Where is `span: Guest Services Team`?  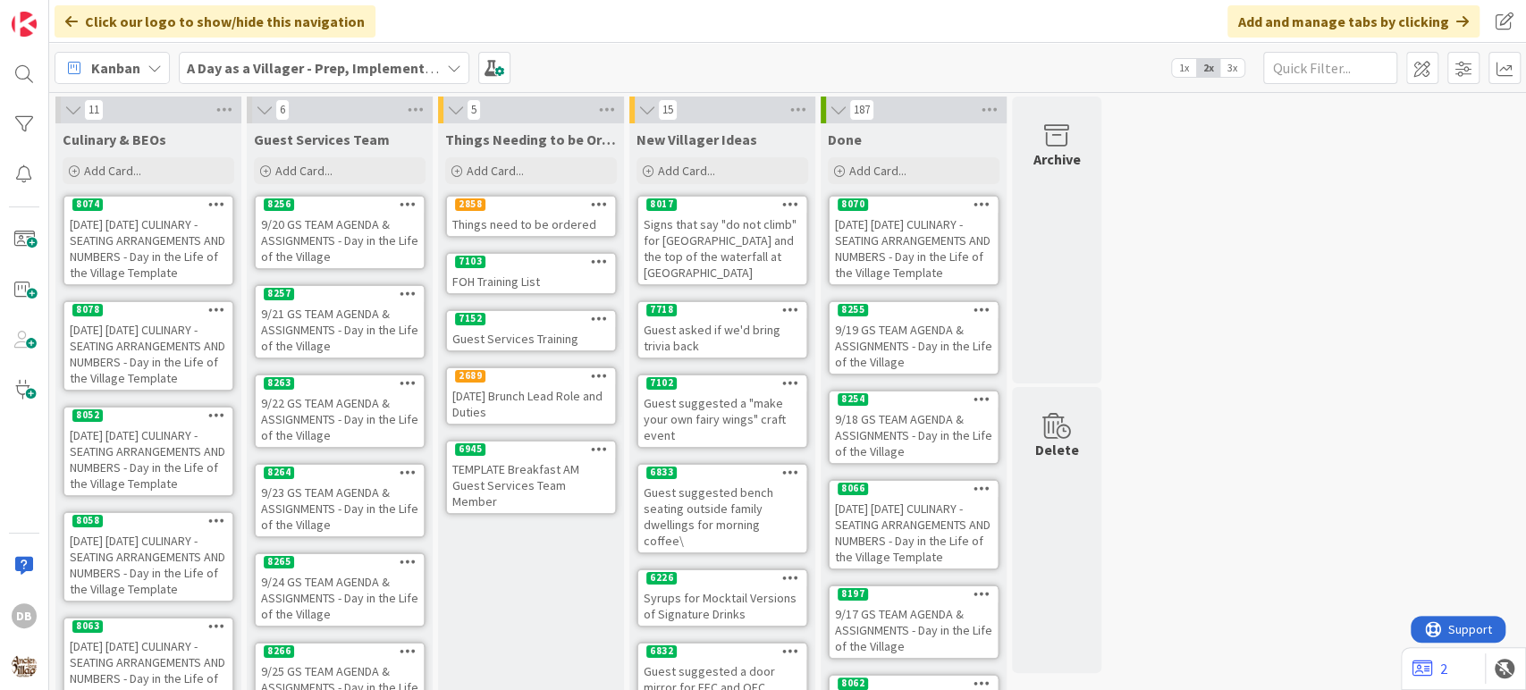
span: Guest Services Team is located at coordinates (322, 139).